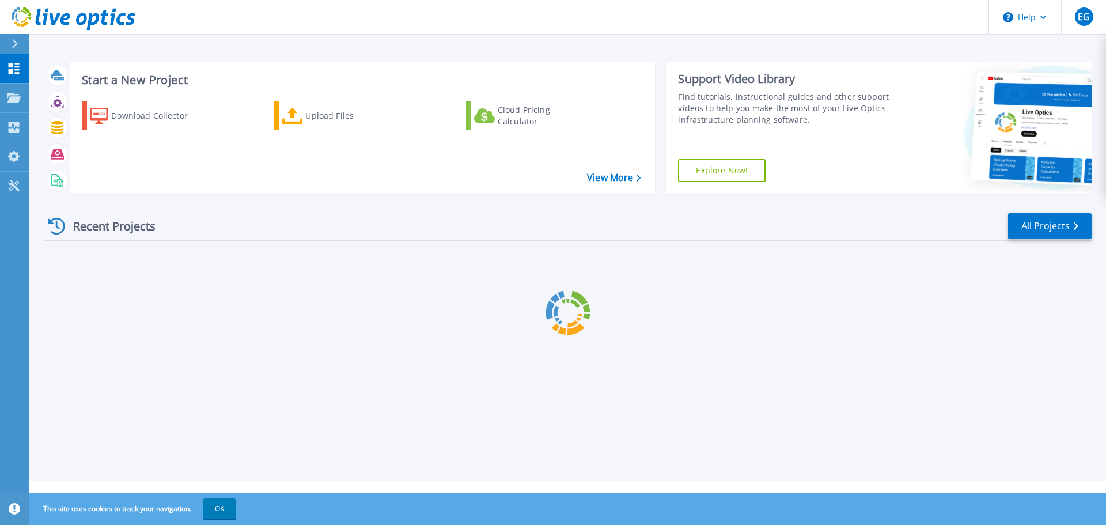 Image resolution: width=1106 pixels, height=525 pixels. What do you see at coordinates (220, 509) in the screenshot?
I see `button: OK` at bounding box center [220, 509].